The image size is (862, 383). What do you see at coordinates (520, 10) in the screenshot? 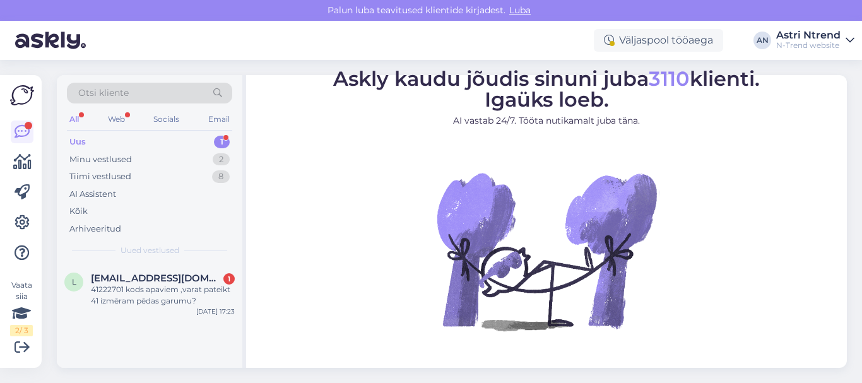
I see `span: Luba` at bounding box center [520, 10].